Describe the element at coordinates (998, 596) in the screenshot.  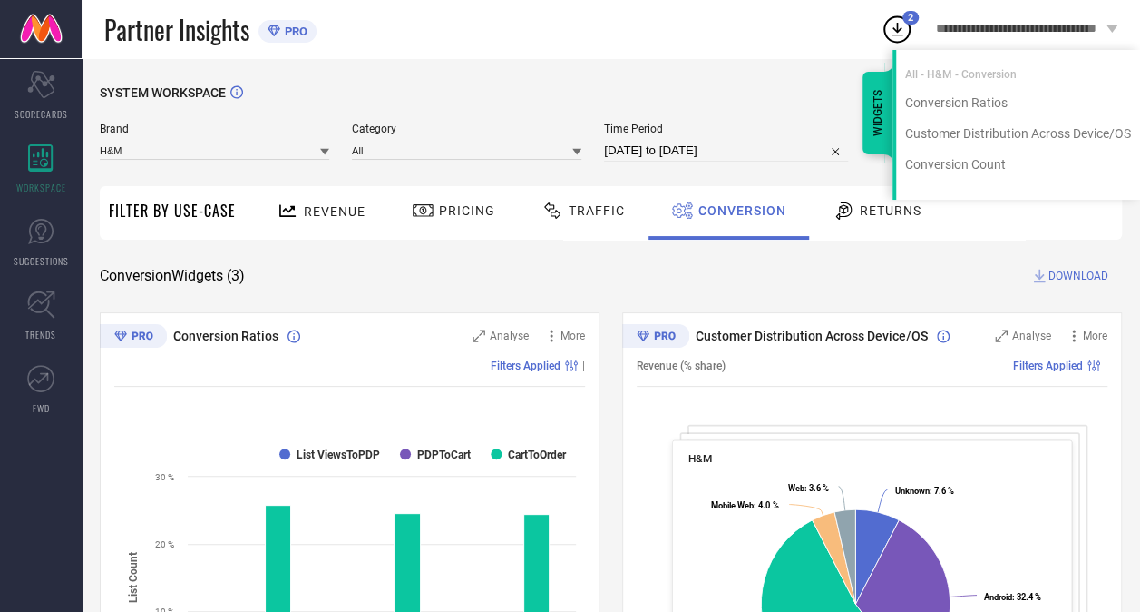
I see `tspan: Android` at that location.